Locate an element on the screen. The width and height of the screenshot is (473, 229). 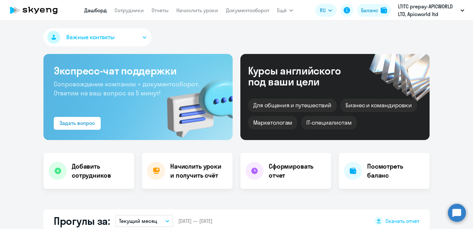
div: IT-специалистам is located at coordinates (329, 123).